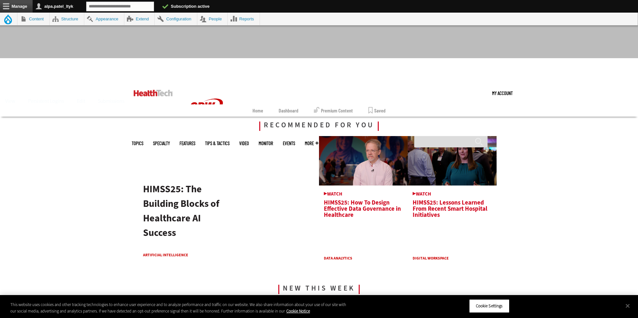  Describe the element at coordinates (377, 110) in the screenshot. I see `a: Saved` at that location.